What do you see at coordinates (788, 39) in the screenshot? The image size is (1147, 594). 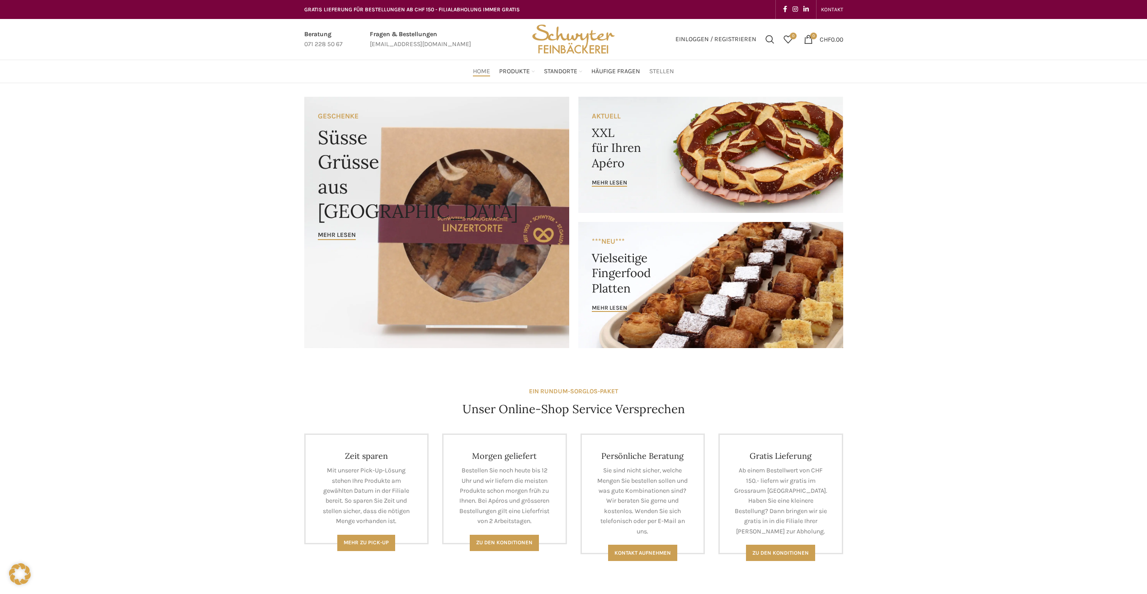 I see `div: Meine Wunschliste` at bounding box center [788, 39].